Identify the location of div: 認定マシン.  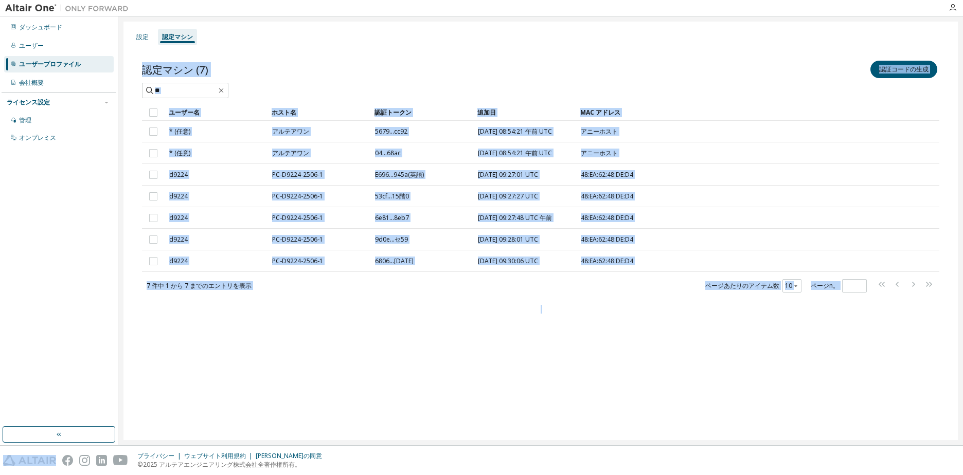
(177, 37).